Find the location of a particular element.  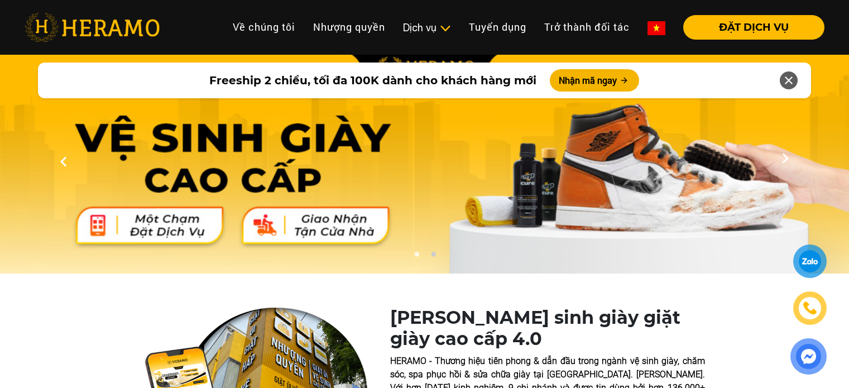

img: heramo-logo.png is located at coordinates (92, 27).